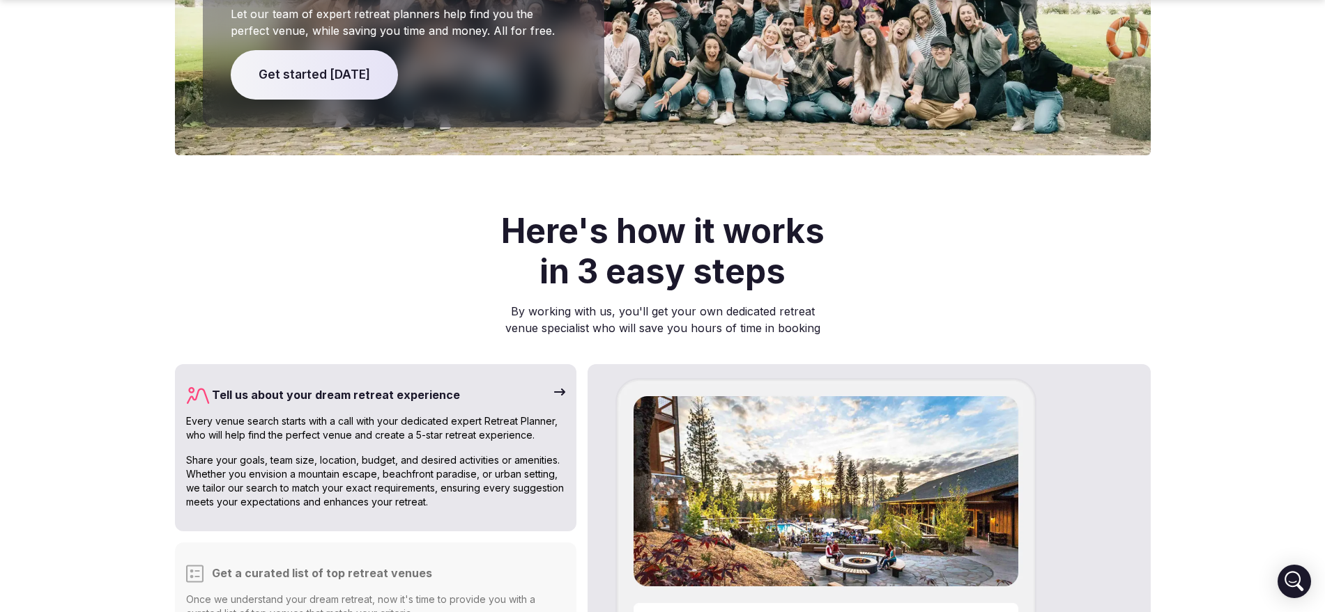 This screenshot has width=1325, height=612. Describe the element at coordinates (336, 395) in the screenshot. I see `h3: Tell us about your dream retreat experience` at that location.